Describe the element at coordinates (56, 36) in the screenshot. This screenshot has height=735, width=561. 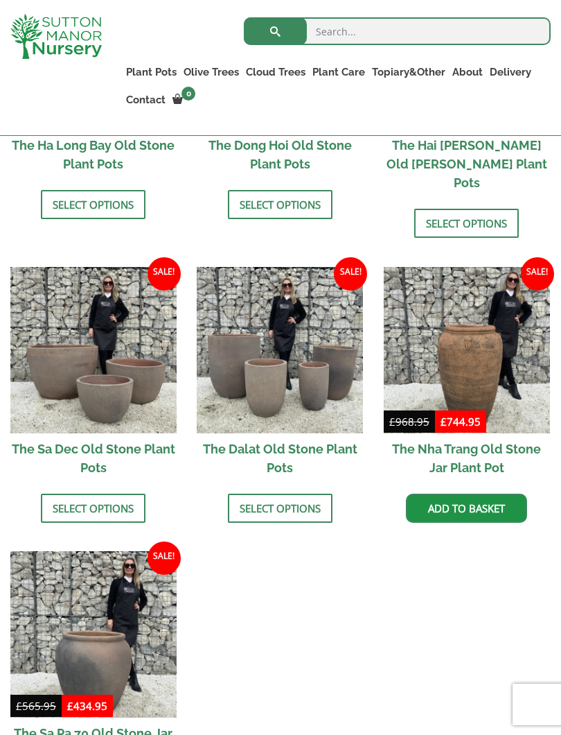
I see `img: logo` at that location.